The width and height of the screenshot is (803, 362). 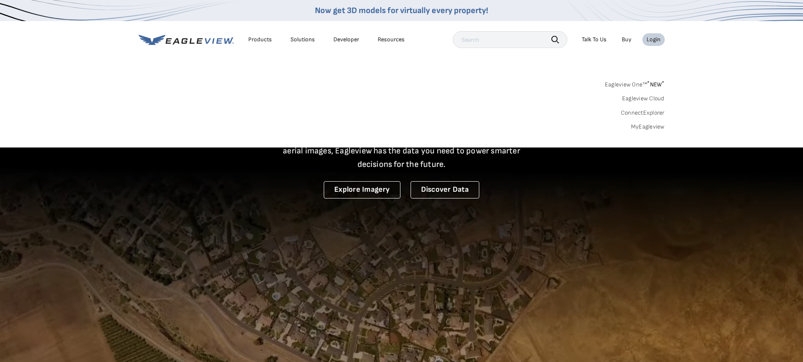 What do you see at coordinates (260, 40) in the screenshot?
I see `div: Products` at bounding box center [260, 40].